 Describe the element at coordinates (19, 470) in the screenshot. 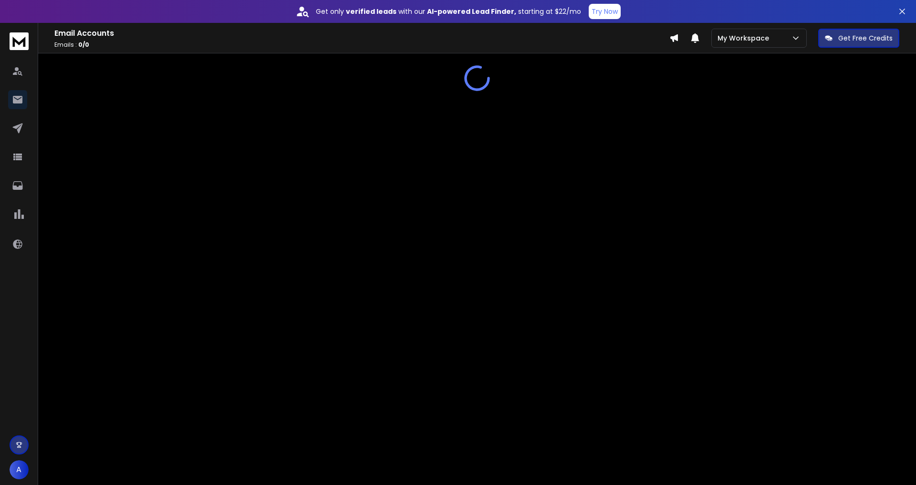

I see `button: A` at that location.